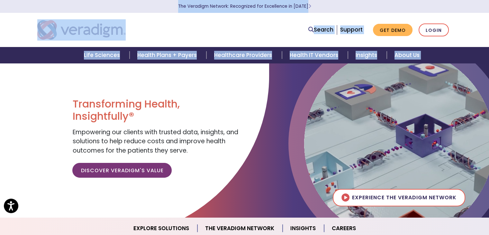 This screenshot has height=235, width=489. What do you see at coordinates (433, 30) in the screenshot?
I see `a: Login` at bounding box center [433, 30].